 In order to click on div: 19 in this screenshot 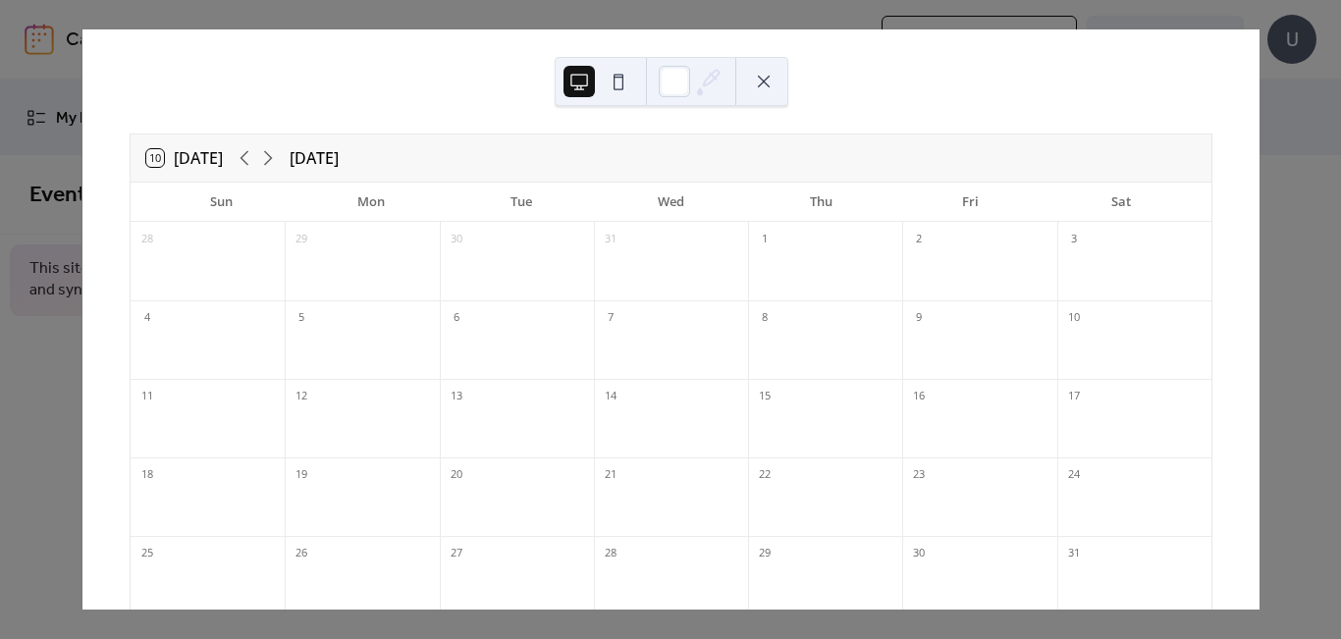, I will do `click(301, 475)`.